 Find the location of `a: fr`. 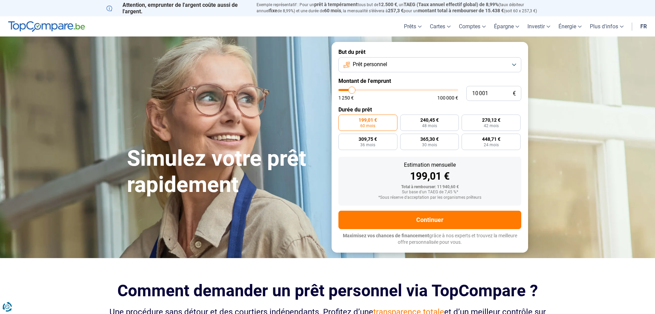

a: fr is located at coordinates (644, 26).